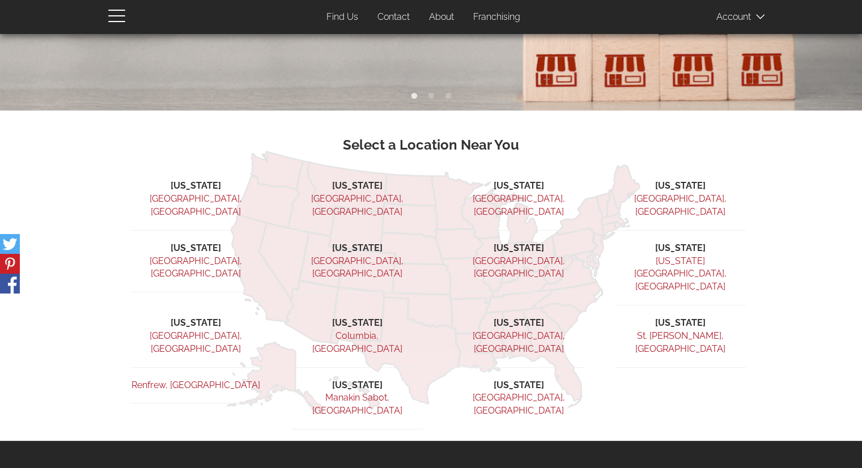 The width and height of the screenshot is (862, 468). What do you see at coordinates (431, 145) in the screenshot?
I see `h3: Select a Location Near You` at bounding box center [431, 145].